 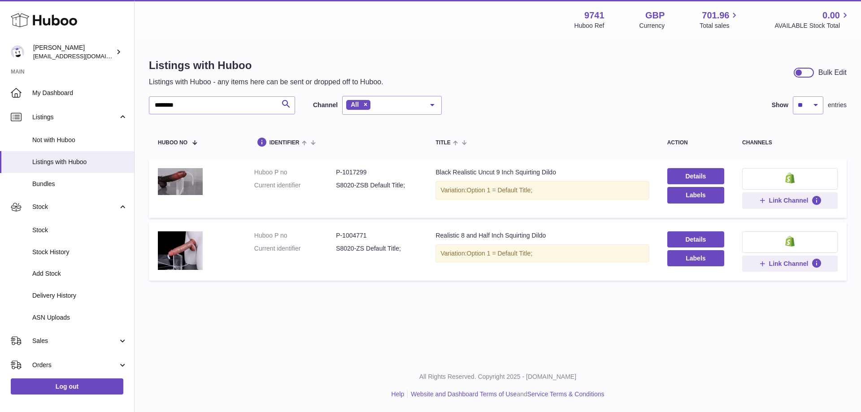 What do you see at coordinates (812, 26) in the screenshot?
I see `span: AVAILABLE Stock Total` at bounding box center [812, 26].